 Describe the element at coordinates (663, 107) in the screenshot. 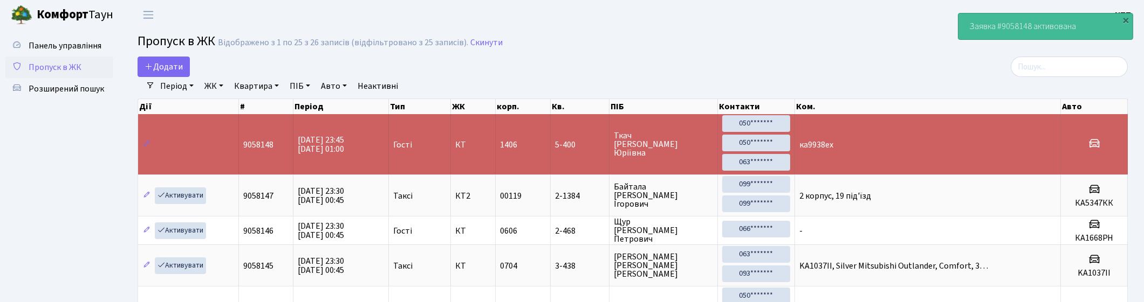

I see `th: ПІБ` at that location.